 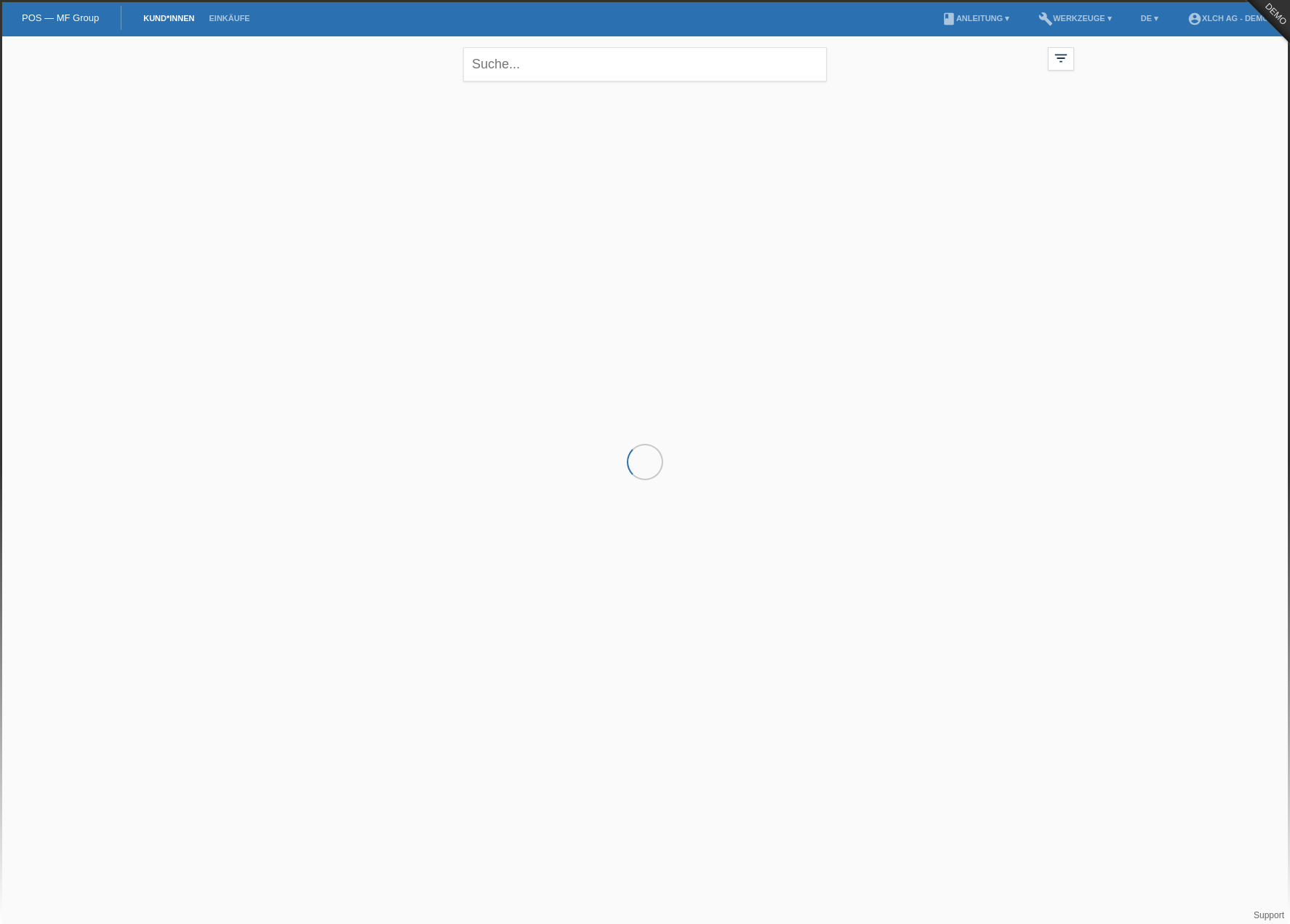 I want to click on a: DE ▾, so click(x=1150, y=18).